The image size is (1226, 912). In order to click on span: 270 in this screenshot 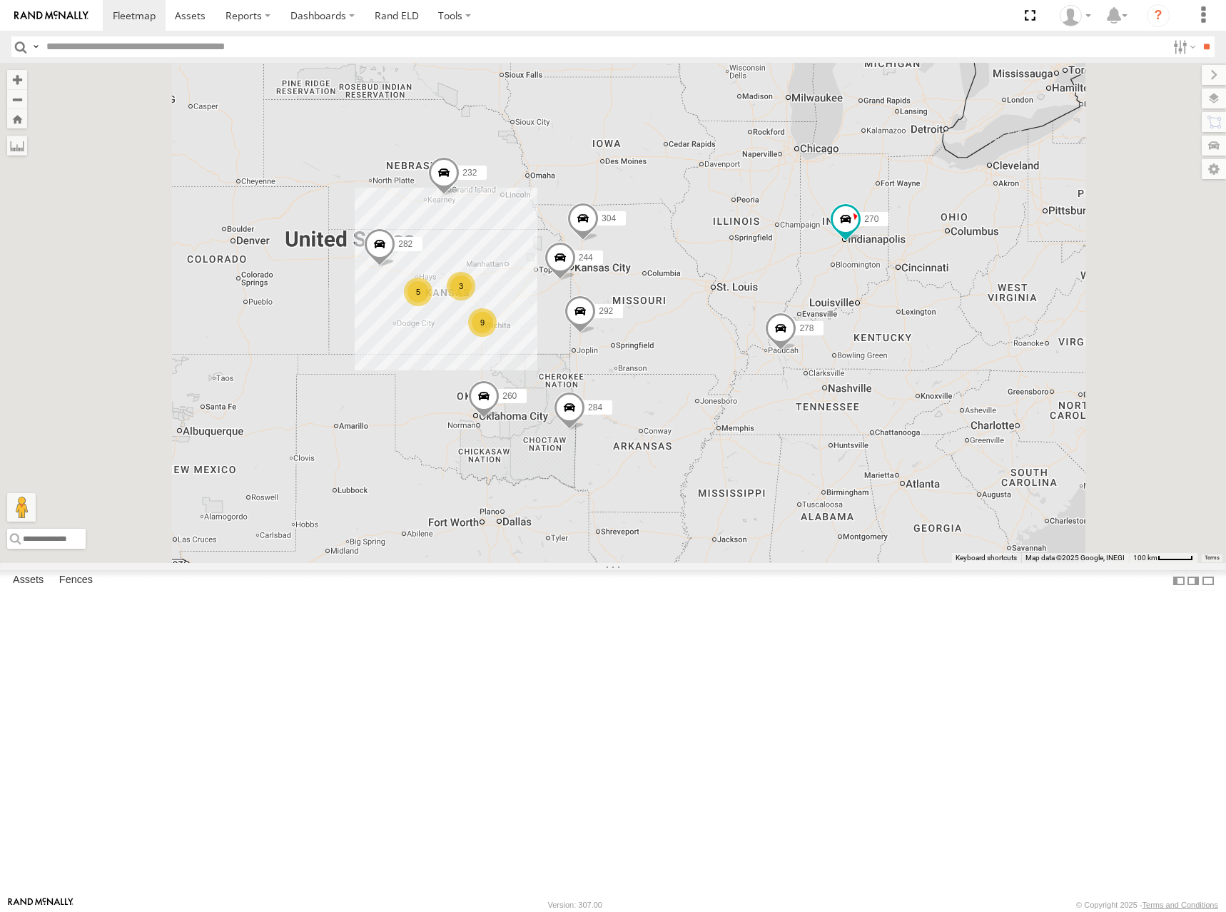, I will do `click(872, 219)`.